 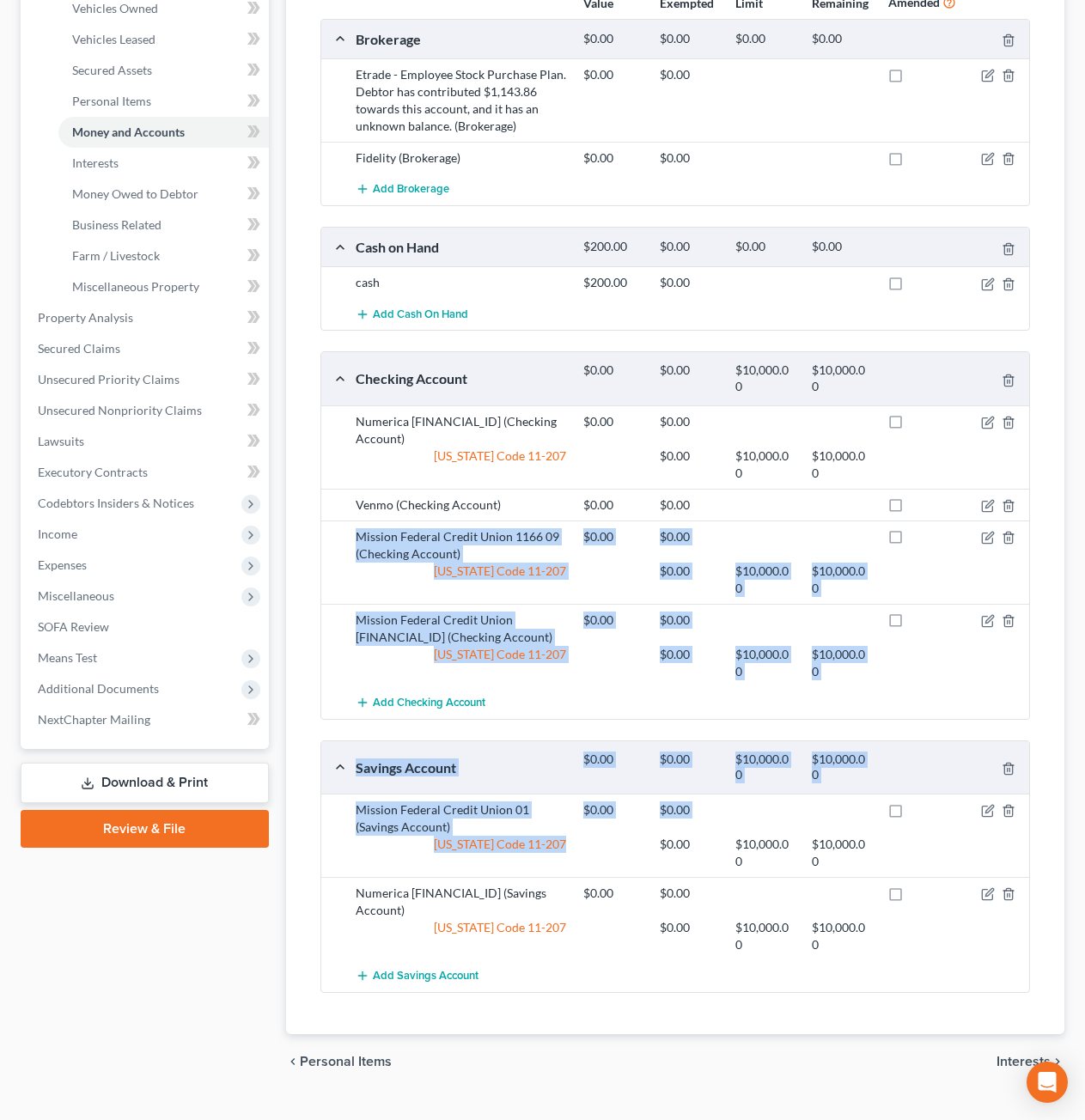 What do you see at coordinates (146, 349) in the screenshot?
I see `a: Secured Claims` at bounding box center [146, 349].